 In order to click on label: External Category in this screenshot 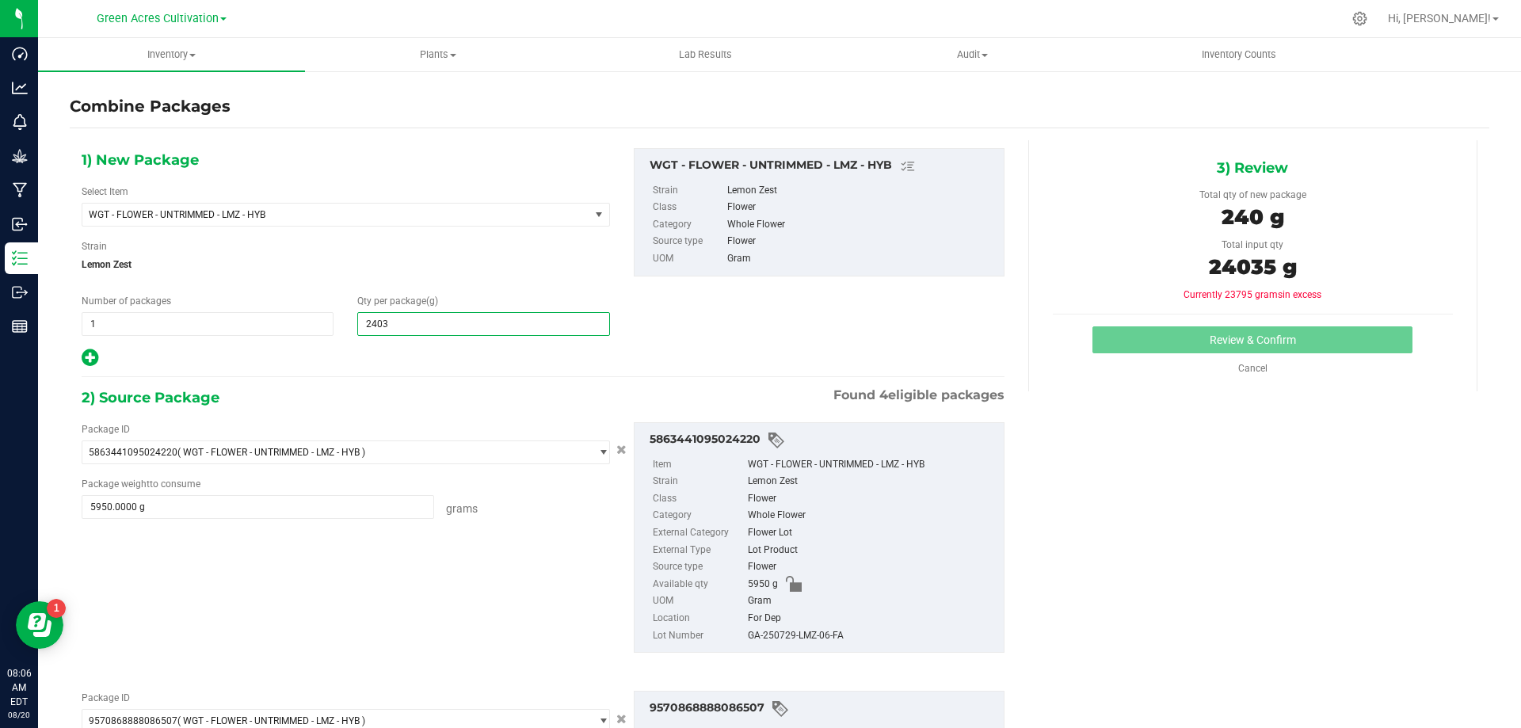, I will do `click(699, 533)`.